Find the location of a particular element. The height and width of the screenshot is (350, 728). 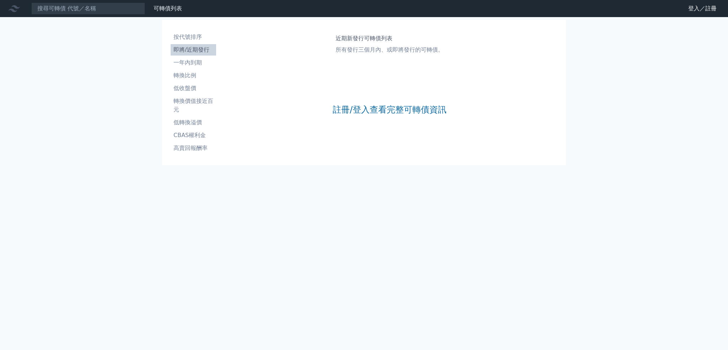

h1: 近期新發行可轉債列表 is located at coordinates (390, 38).